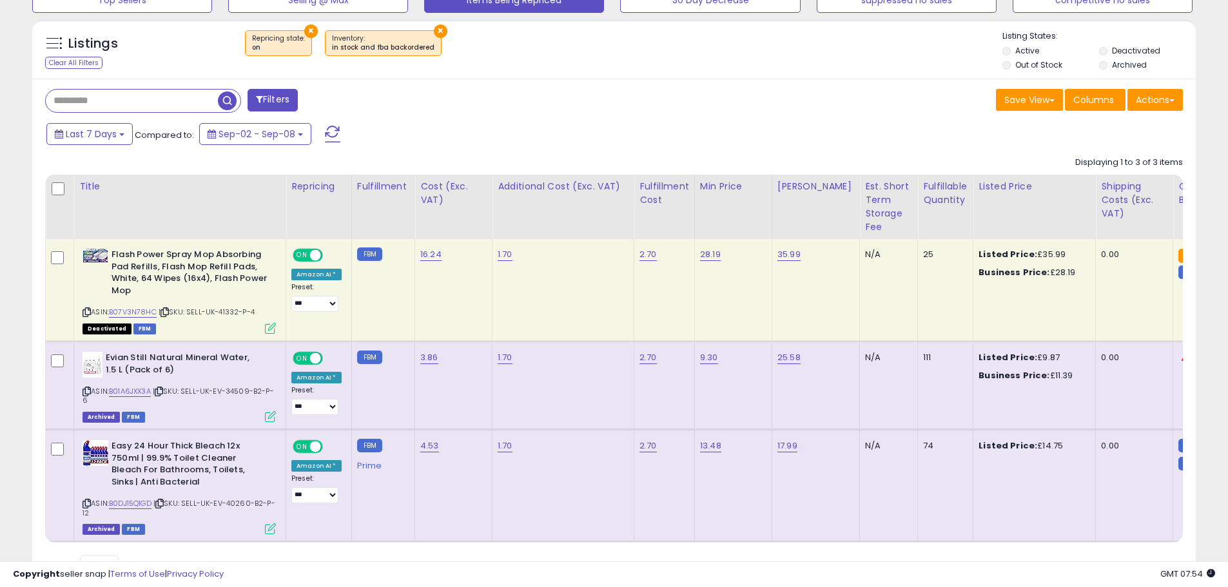 This screenshot has width=1228, height=587. What do you see at coordinates (1008, 446) in the screenshot?
I see `b: Listed Price:` at bounding box center [1008, 446].